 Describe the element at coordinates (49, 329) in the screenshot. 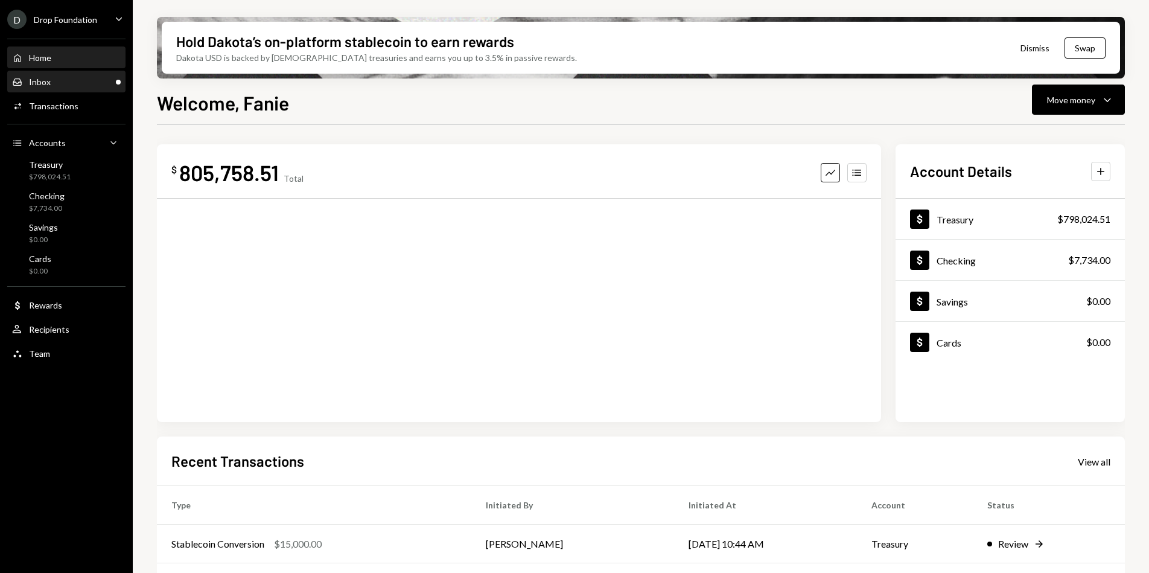

I see `div: Recipients` at that location.